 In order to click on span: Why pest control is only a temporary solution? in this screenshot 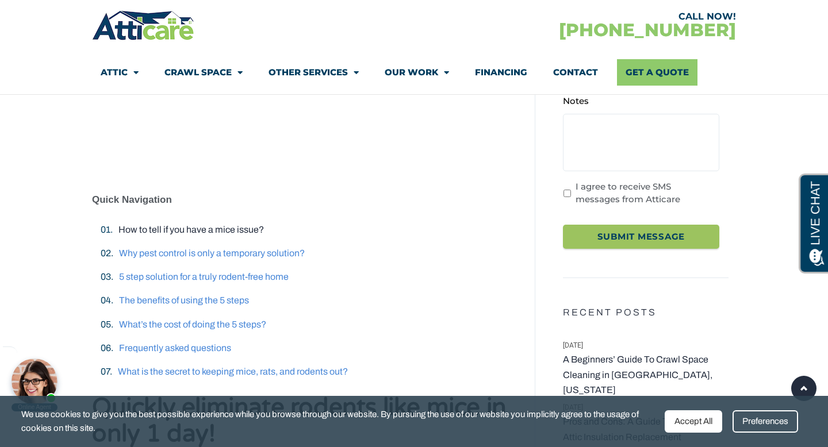, I will do `click(212, 253)`.